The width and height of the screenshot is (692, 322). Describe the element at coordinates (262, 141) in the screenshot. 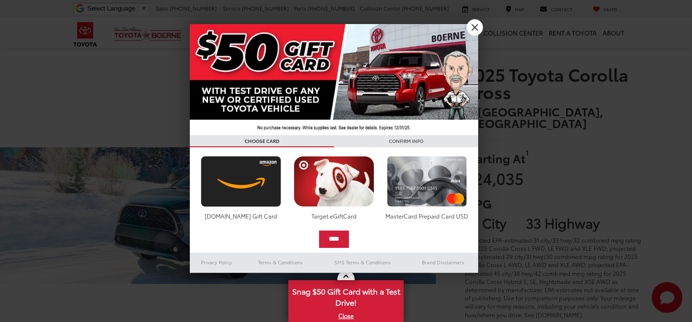

I see `h3: CHOOSE CARD` at that location.